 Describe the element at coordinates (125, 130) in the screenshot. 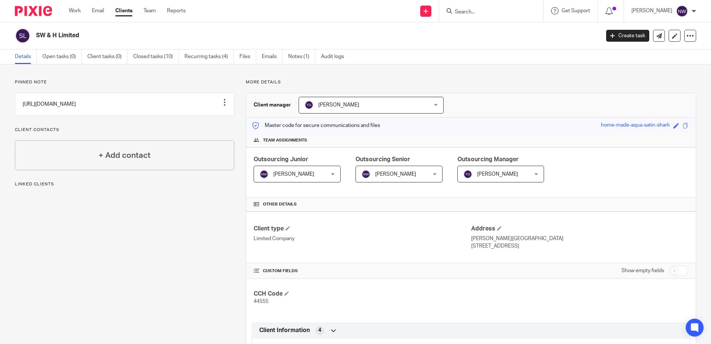

I see `p: Client contacts` at that location.